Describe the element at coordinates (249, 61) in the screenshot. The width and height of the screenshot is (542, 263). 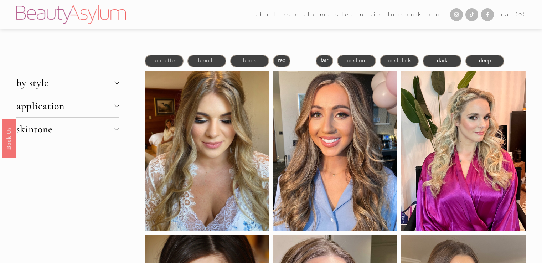
I see `span: black` at that location.